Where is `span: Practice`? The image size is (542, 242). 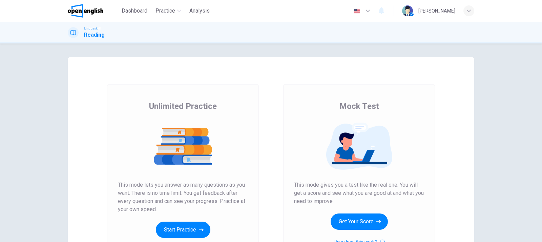
span: Practice is located at coordinates (165, 11).